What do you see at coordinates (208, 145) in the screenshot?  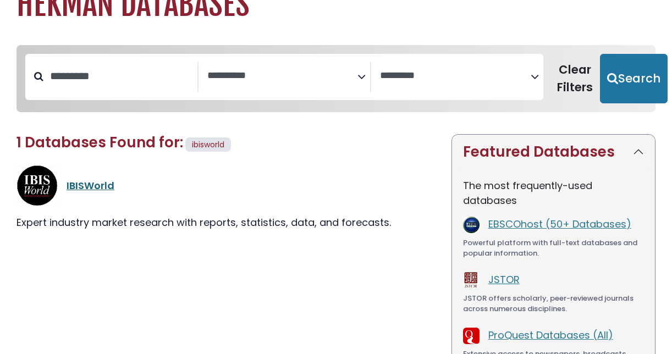 I see `span: ibisworld` at bounding box center [208, 145].